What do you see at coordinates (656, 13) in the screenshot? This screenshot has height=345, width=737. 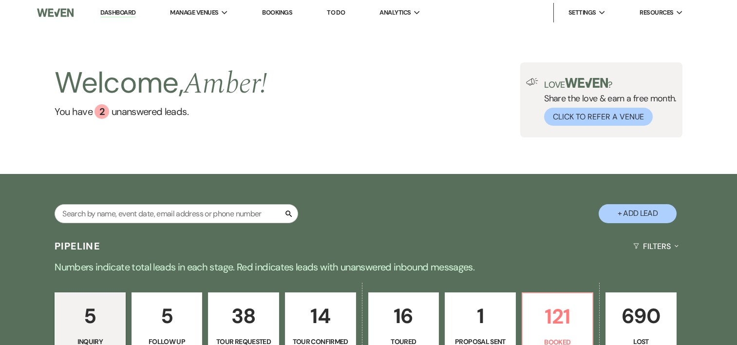 I see `span: Resources` at bounding box center [656, 13].